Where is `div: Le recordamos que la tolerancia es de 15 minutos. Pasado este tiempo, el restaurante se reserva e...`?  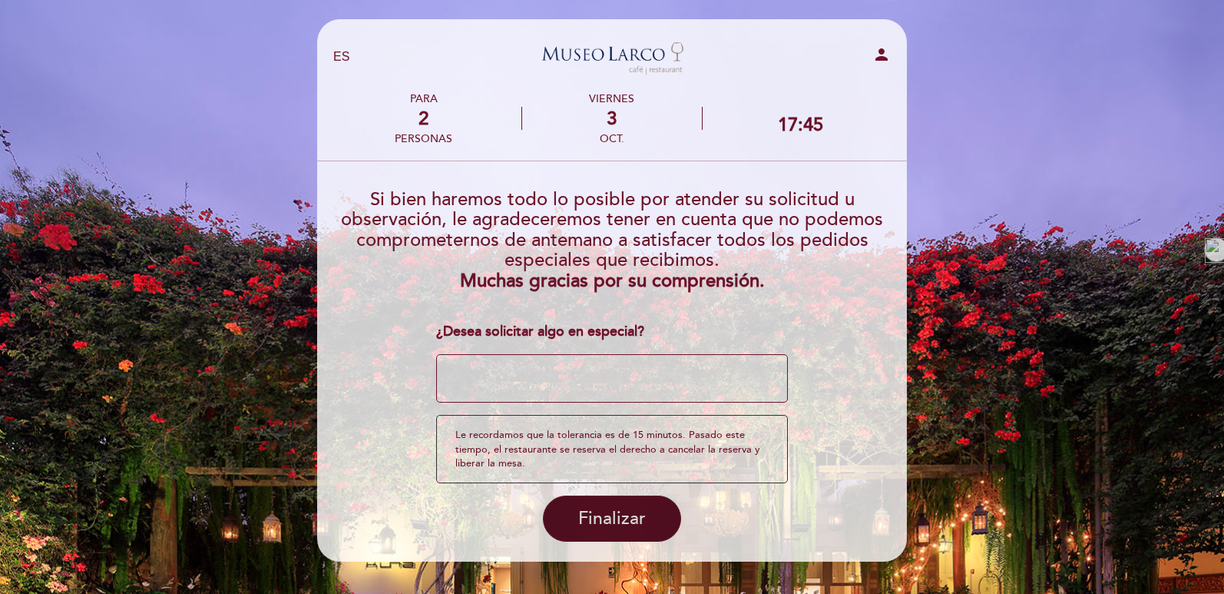 div: Le recordamos que la tolerancia es de 15 minutos. Pasado este tiempo, el restaurante se reserva e... is located at coordinates (612, 449).